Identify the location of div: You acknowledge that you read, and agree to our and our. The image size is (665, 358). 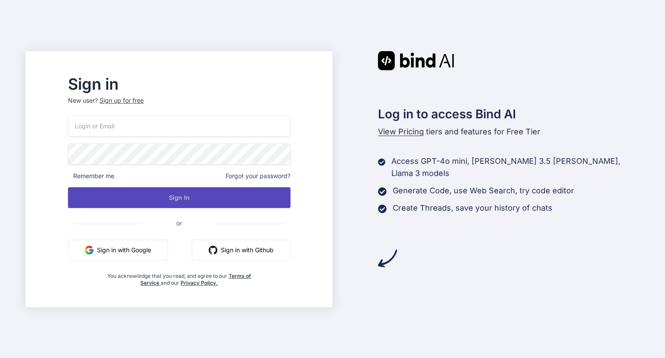
(179, 277).